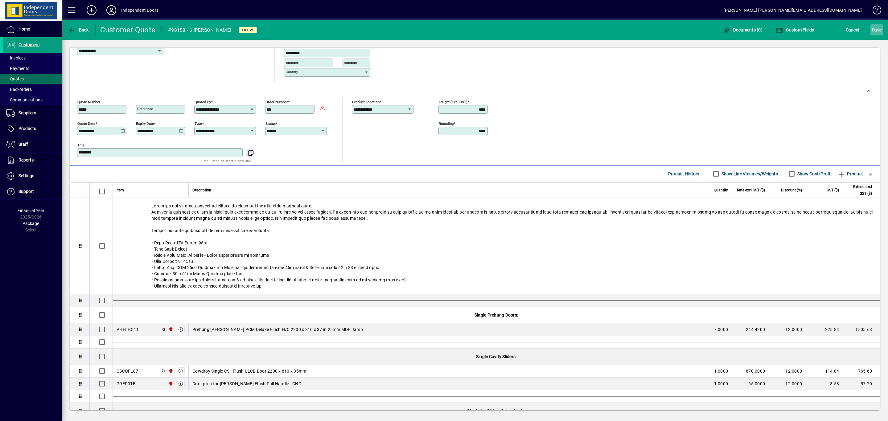 The height and width of the screenshot is (421, 888). I want to click on span: Extend excl GST ($), so click(859, 190).